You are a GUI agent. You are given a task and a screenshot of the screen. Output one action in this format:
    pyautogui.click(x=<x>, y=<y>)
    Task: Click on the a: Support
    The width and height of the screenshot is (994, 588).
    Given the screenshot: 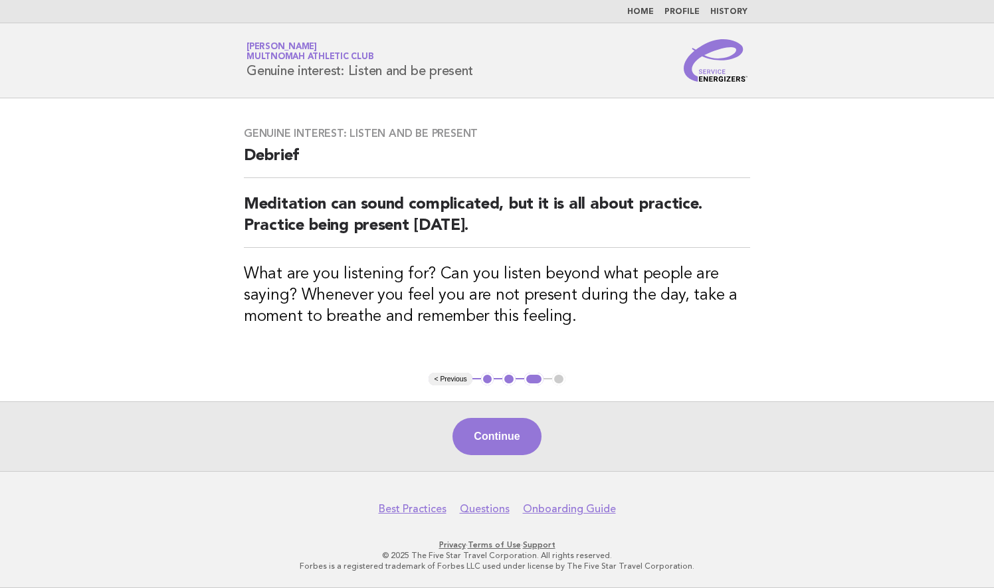 What is the action you would take?
    pyautogui.click(x=539, y=545)
    